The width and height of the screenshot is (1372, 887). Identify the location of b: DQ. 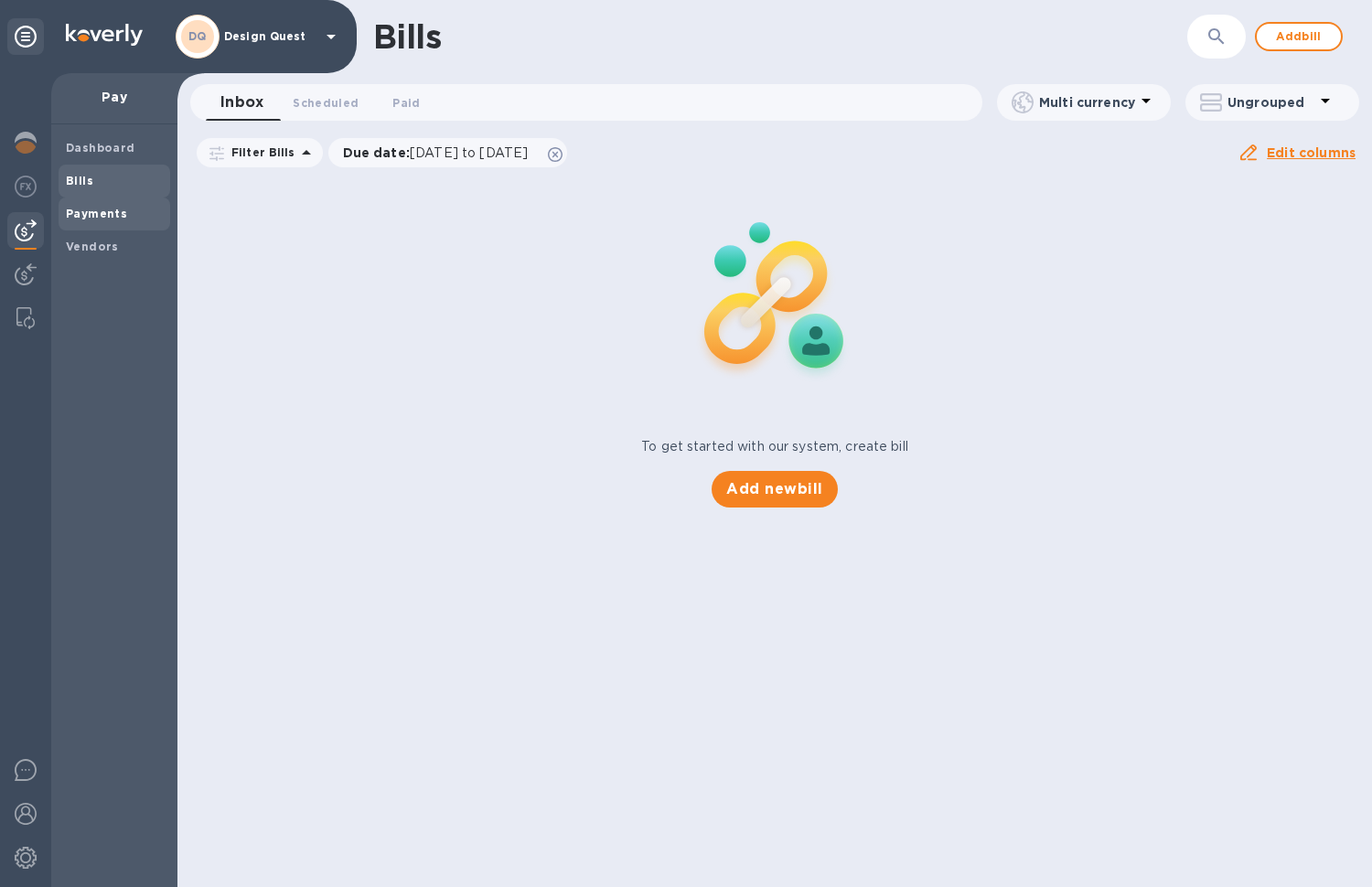
(197, 36).